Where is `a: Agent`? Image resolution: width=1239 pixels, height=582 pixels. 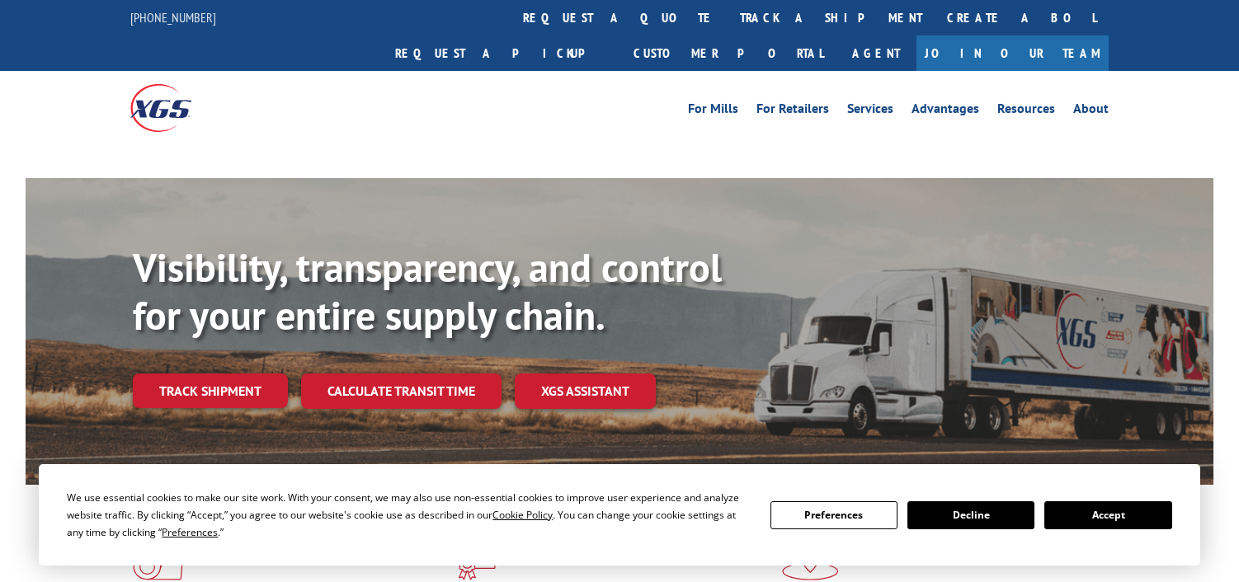
a: Agent is located at coordinates (876, 53).